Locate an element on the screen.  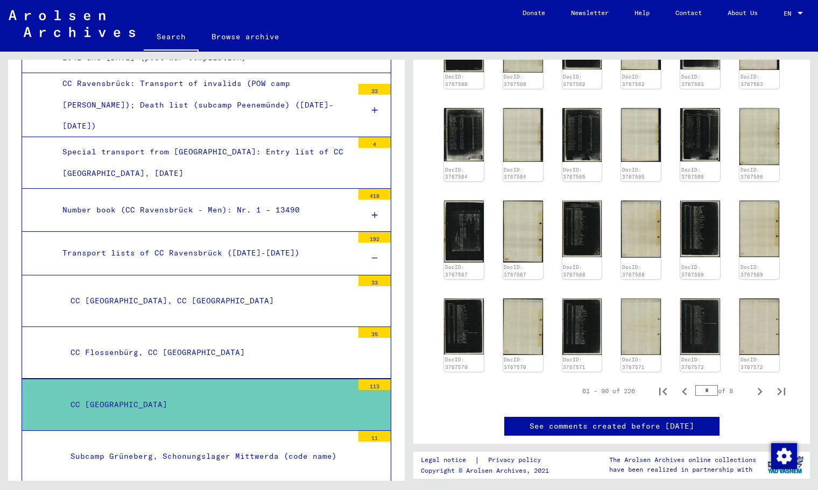
div: 418 is located at coordinates (374, 194).